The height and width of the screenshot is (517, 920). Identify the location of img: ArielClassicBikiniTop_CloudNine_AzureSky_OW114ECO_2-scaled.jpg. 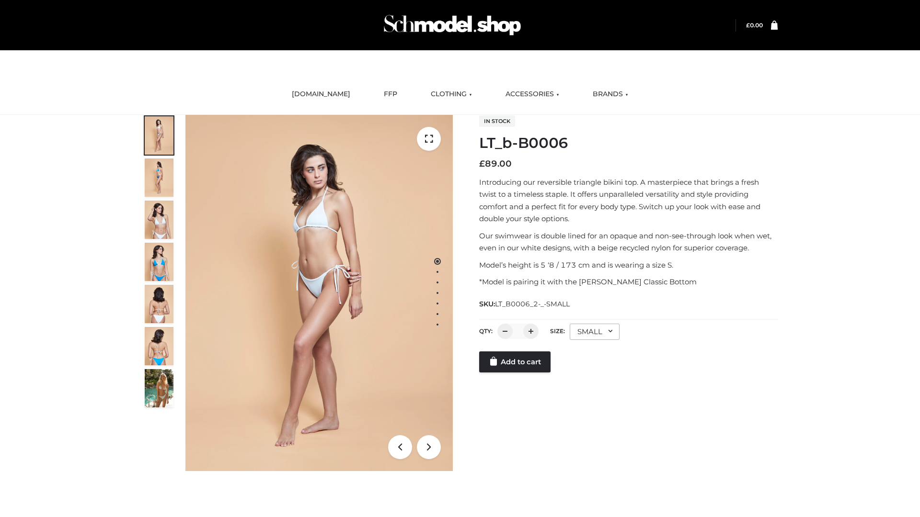
(159, 178).